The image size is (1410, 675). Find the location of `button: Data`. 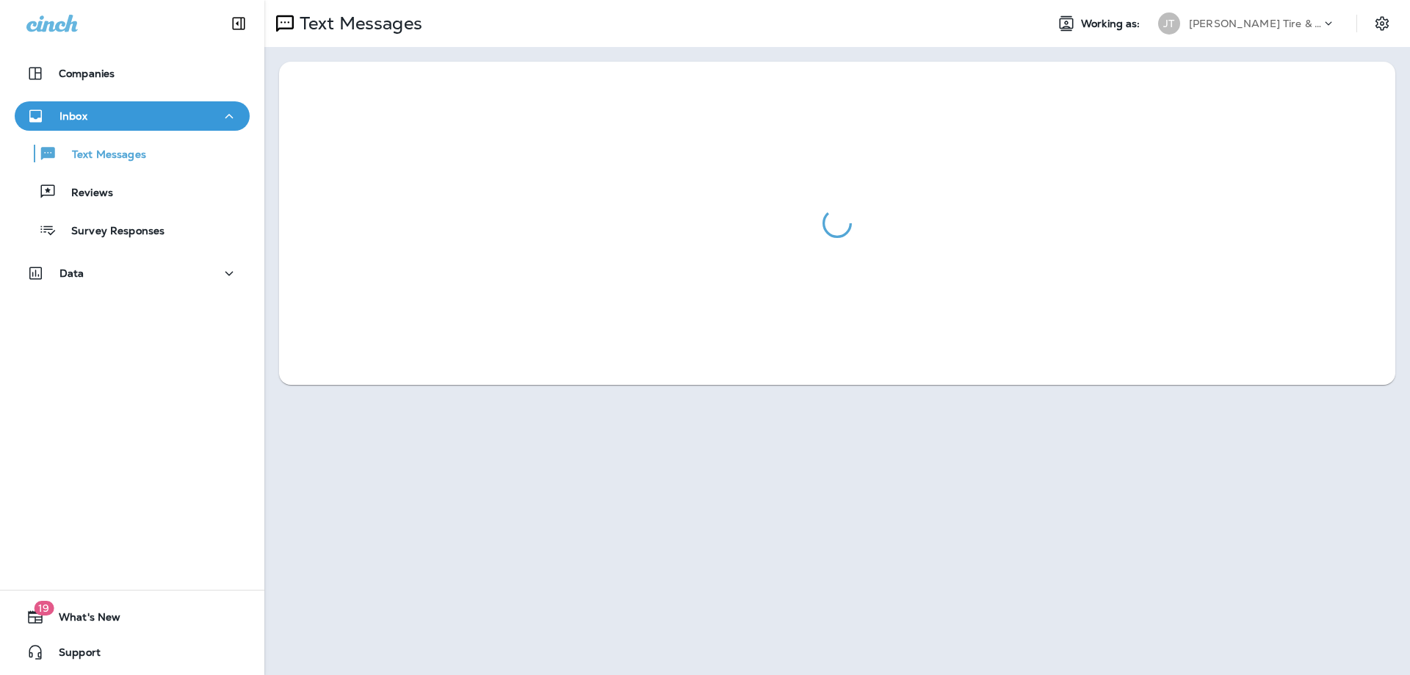

button: Data is located at coordinates (132, 273).